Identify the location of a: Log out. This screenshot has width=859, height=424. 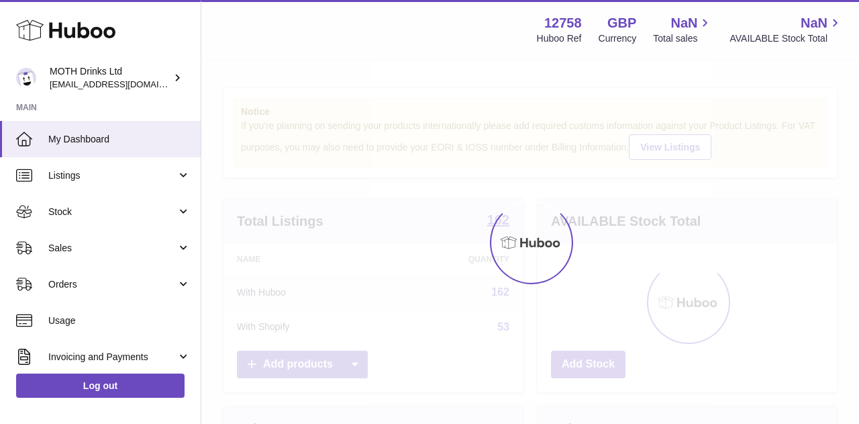
(100, 385).